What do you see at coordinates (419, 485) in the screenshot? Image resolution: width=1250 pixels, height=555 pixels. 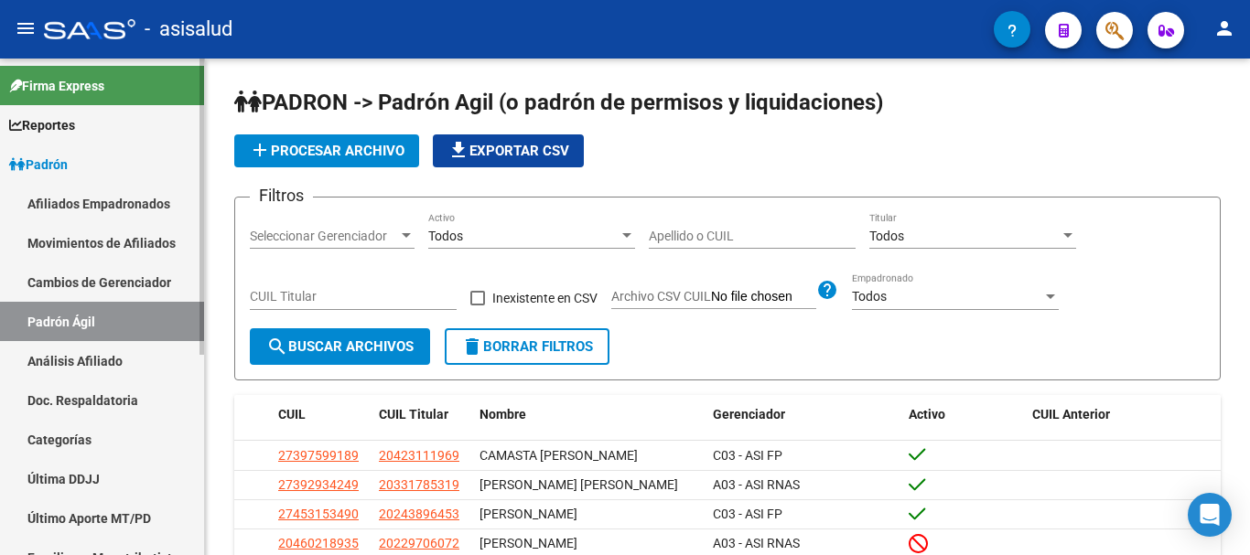 I see `span: 20331785319` at bounding box center [419, 485].